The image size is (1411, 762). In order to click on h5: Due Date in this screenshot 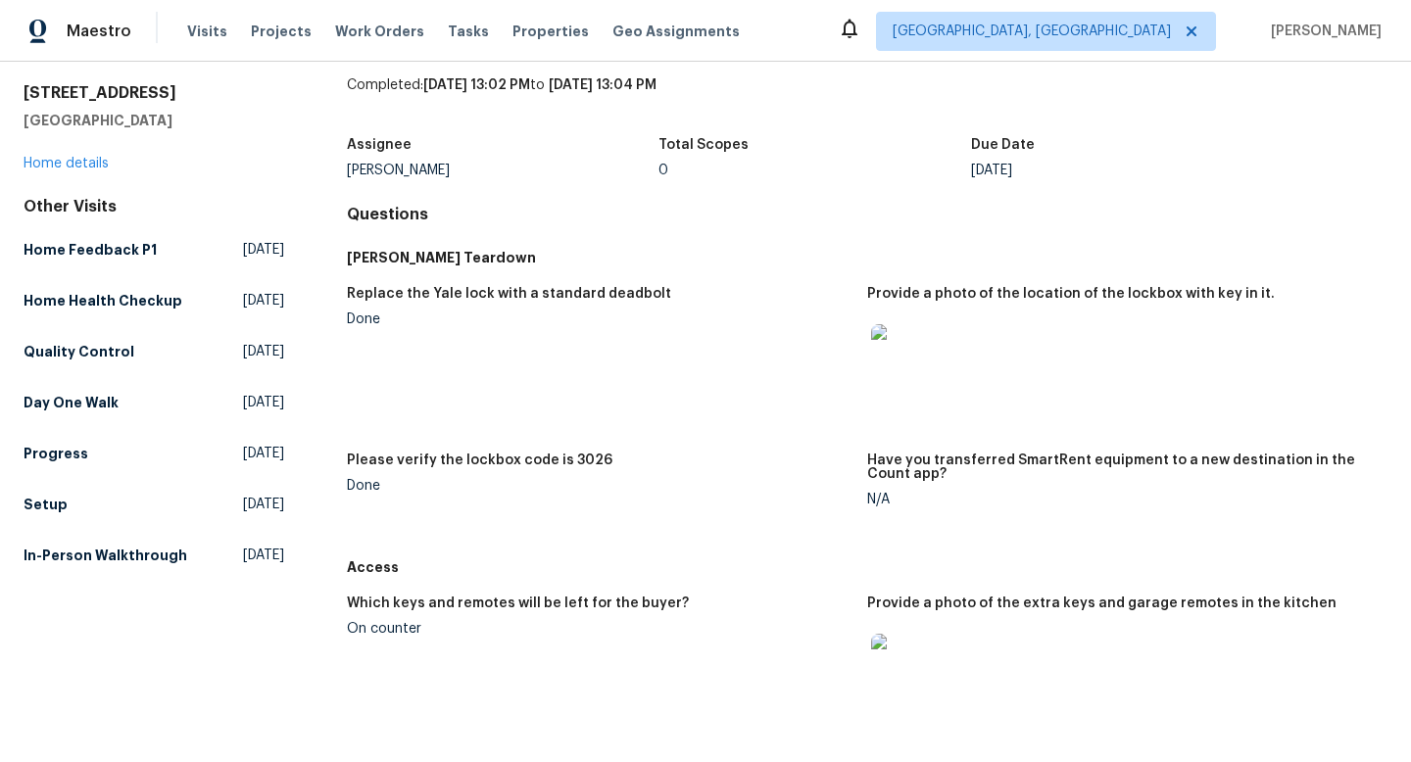, I will do `click(1002, 145)`.